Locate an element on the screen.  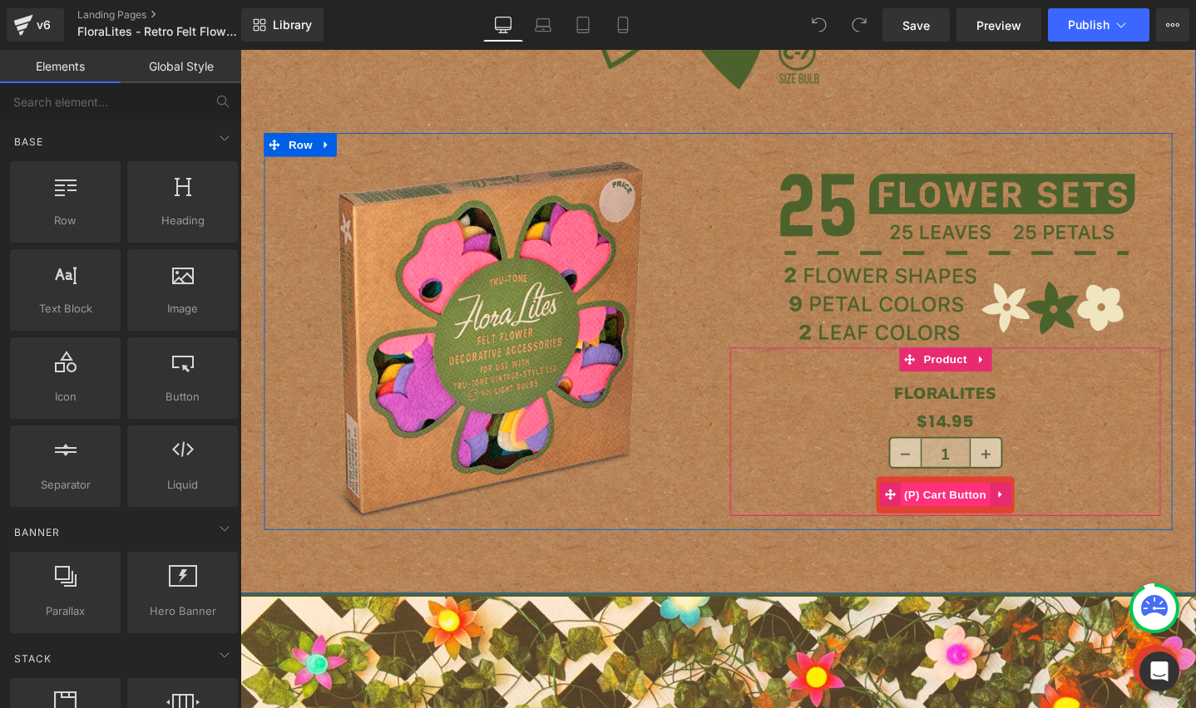
span: Preview is located at coordinates (999, 25).